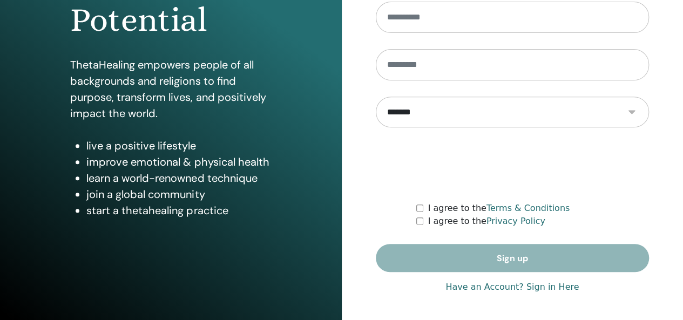 This screenshot has width=683, height=320. Describe the element at coordinates (179, 146) in the screenshot. I see `li: live a positive lifestyle` at that location.